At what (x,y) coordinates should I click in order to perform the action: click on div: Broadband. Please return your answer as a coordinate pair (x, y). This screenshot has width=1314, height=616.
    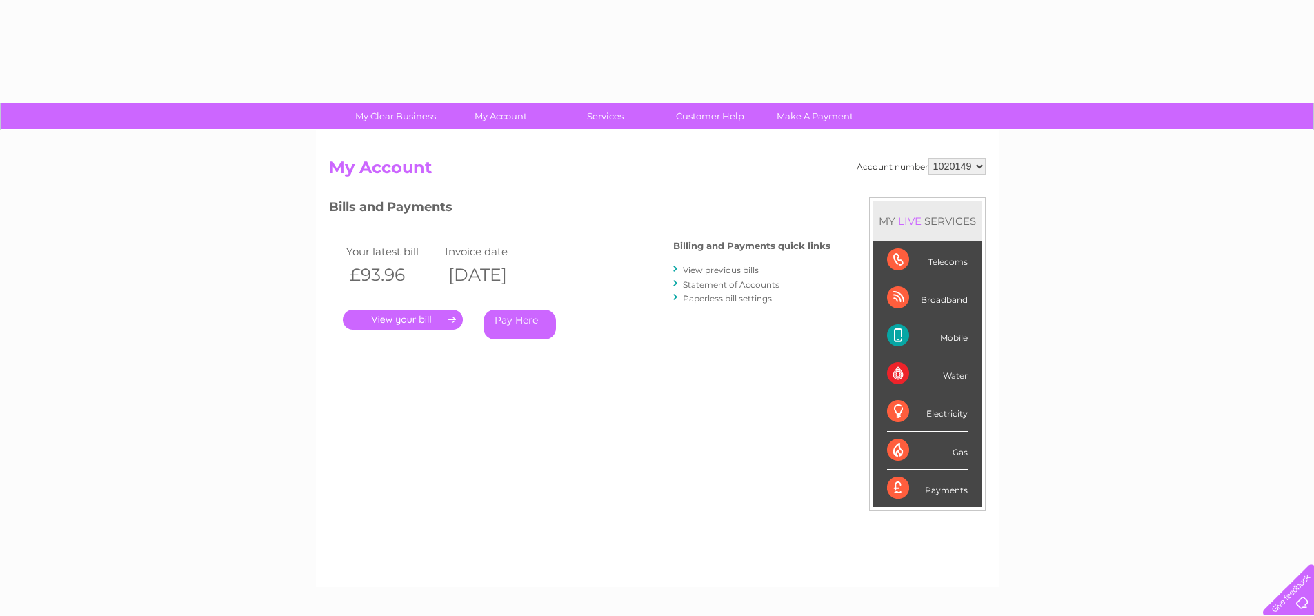
    Looking at the image, I should click on (927, 298).